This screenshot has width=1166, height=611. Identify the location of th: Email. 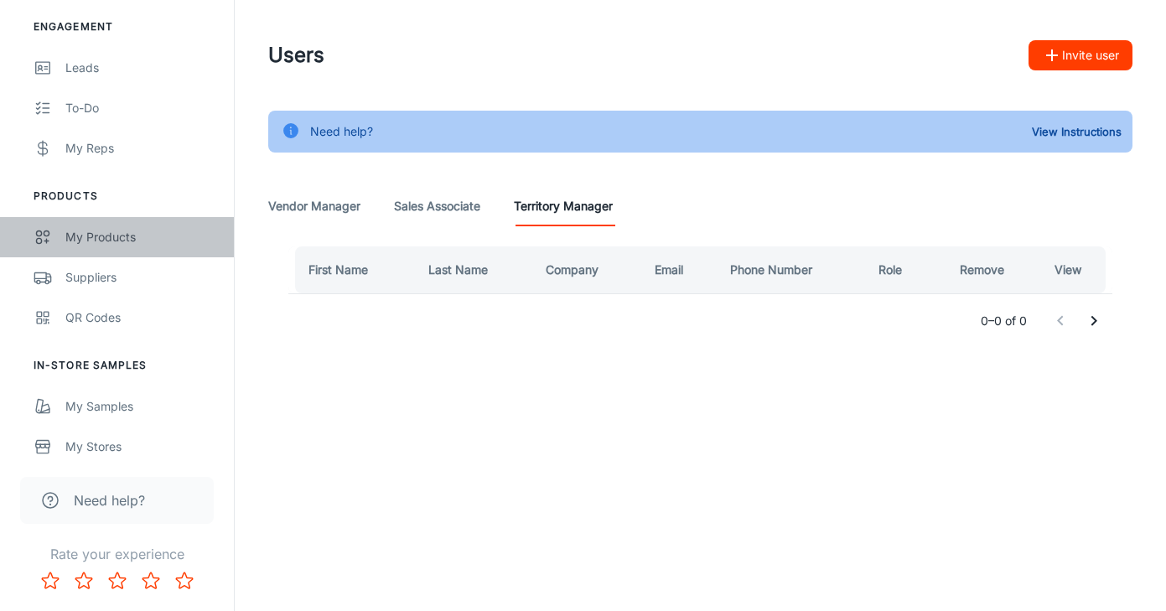
(679, 270).